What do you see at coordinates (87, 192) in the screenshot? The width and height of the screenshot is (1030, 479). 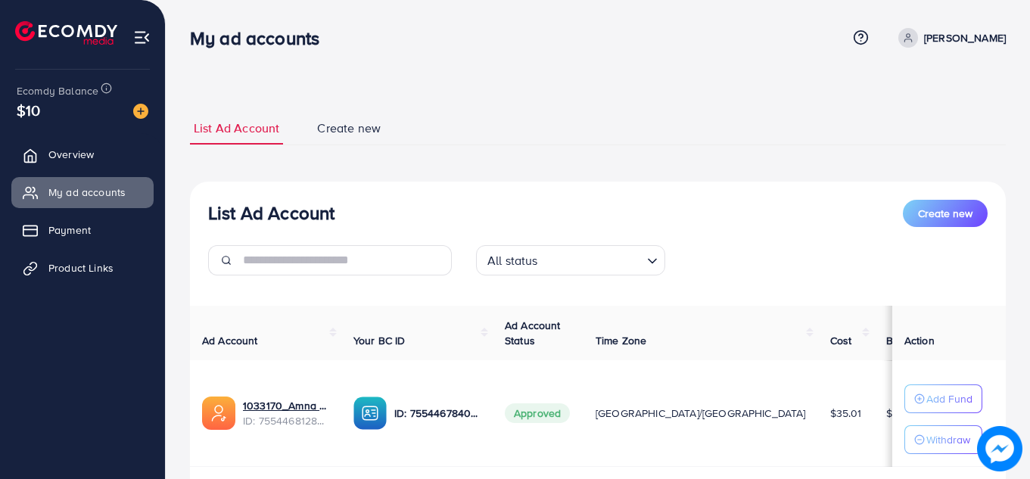 I see `span: My ad accounts` at bounding box center [87, 192].